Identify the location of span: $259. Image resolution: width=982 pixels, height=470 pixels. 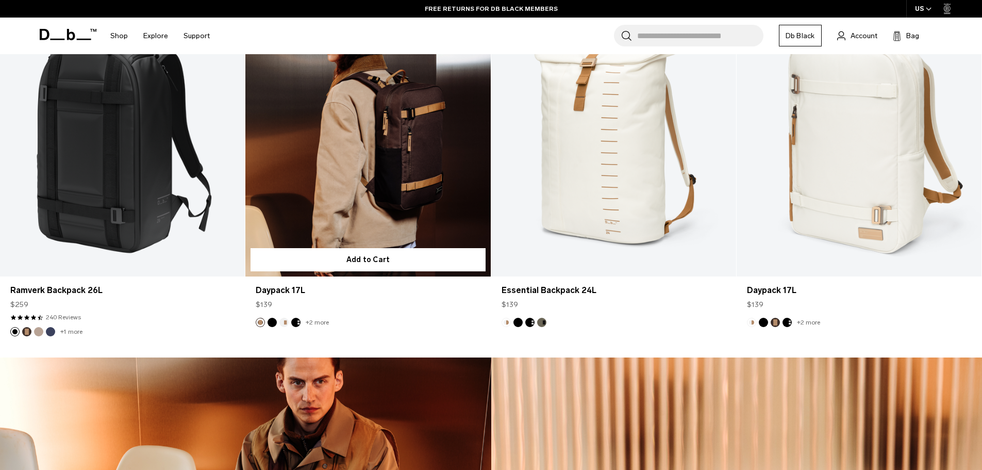
(19, 304).